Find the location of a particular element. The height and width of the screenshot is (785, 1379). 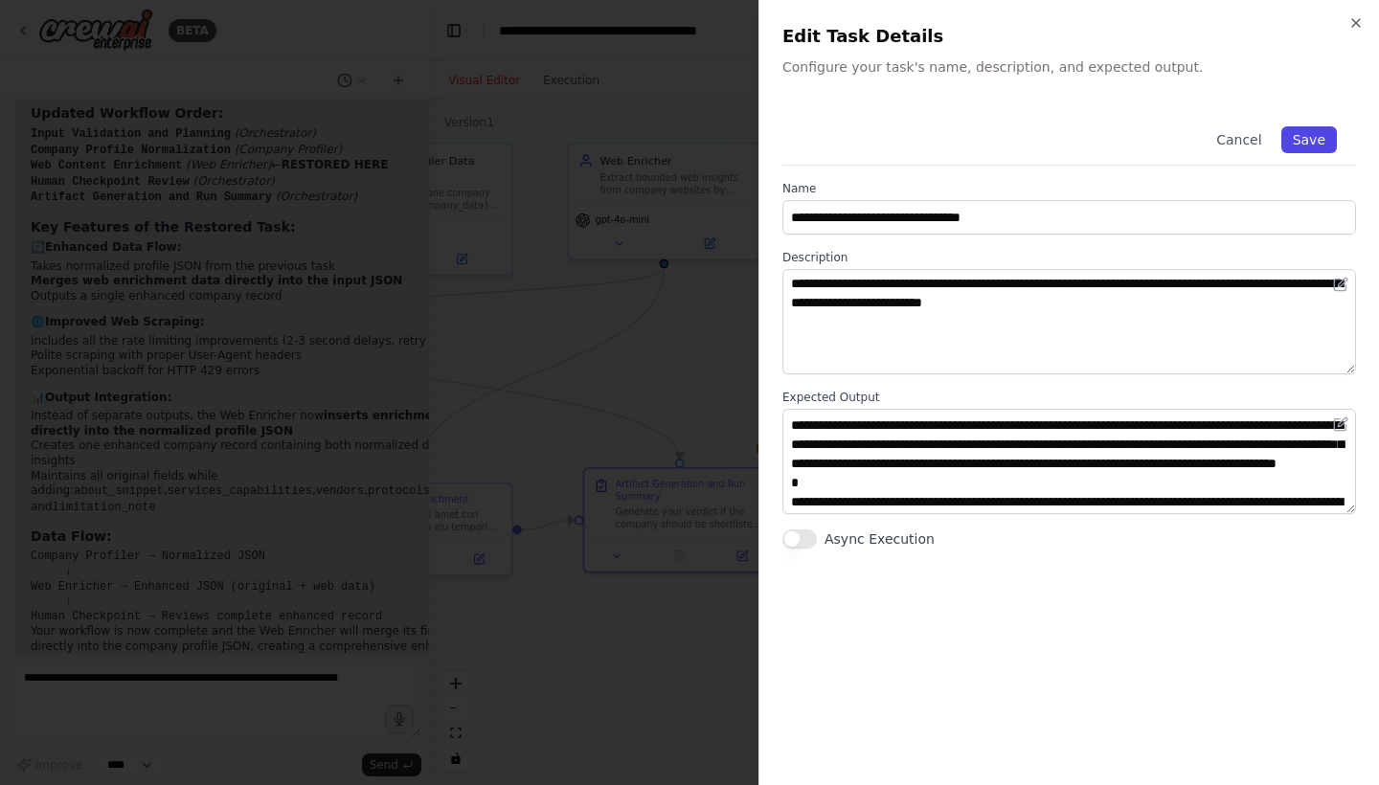

label: Name is located at coordinates (1069, 189).